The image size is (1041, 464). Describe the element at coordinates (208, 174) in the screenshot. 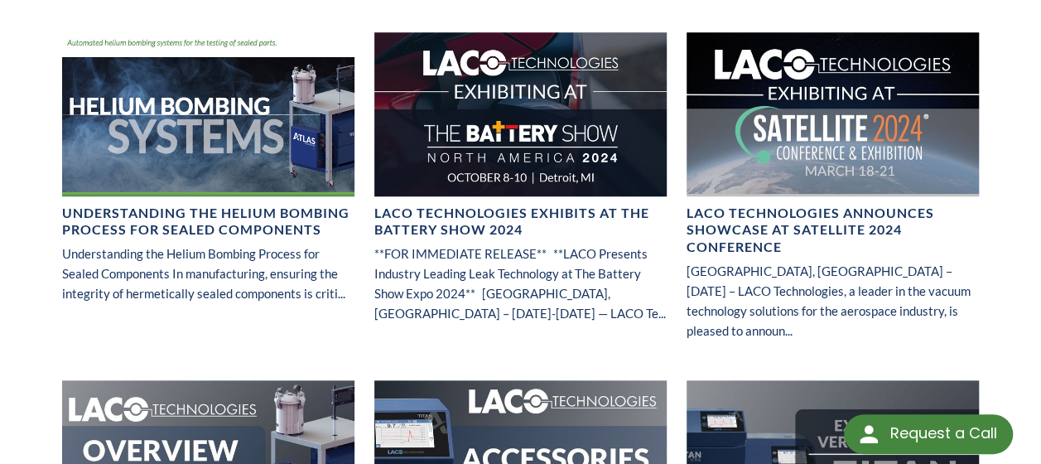

I see `a: Understanding the Helium Bombing Process for Sealed ComponentsUnderstanding the Helium Bombing Pr...` at that location.